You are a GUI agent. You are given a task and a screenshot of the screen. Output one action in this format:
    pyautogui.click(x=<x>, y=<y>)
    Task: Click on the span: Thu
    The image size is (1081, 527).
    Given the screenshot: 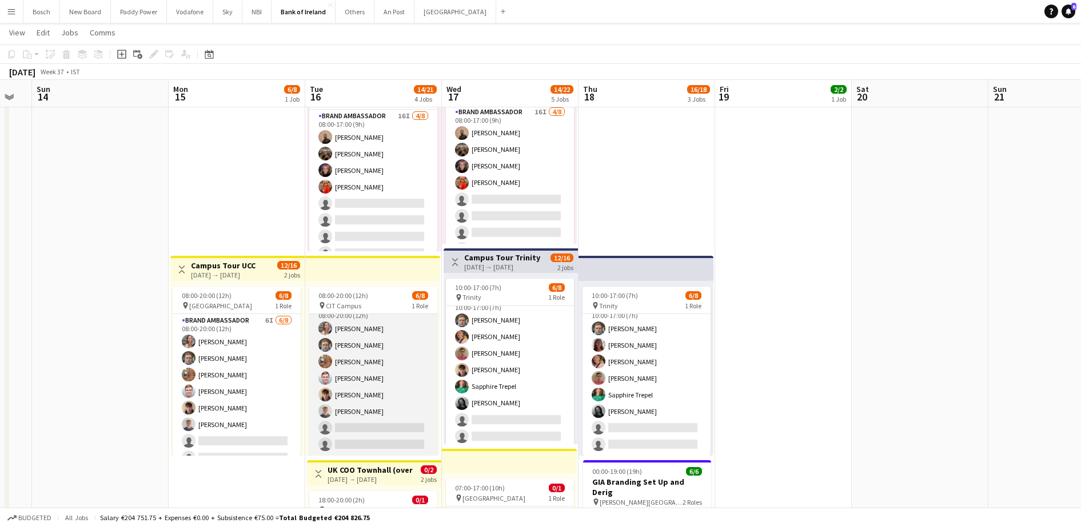 What is the action you would take?
    pyautogui.click(x=590, y=89)
    